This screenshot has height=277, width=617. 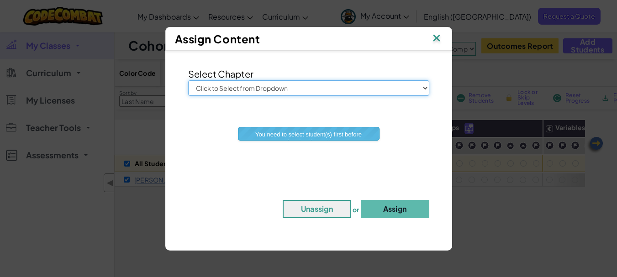 I want to click on span: You need to select student(s) first before performing that action., so click(x=308, y=138).